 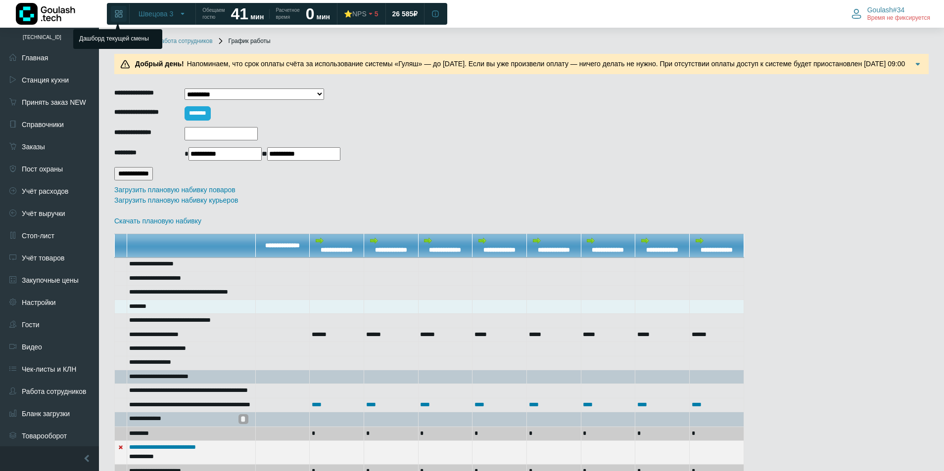 What do you see at coordinates (158, 221) in the screenshot?
I see `a: Скачать плановую набивку` at bounding box center [158, 221].